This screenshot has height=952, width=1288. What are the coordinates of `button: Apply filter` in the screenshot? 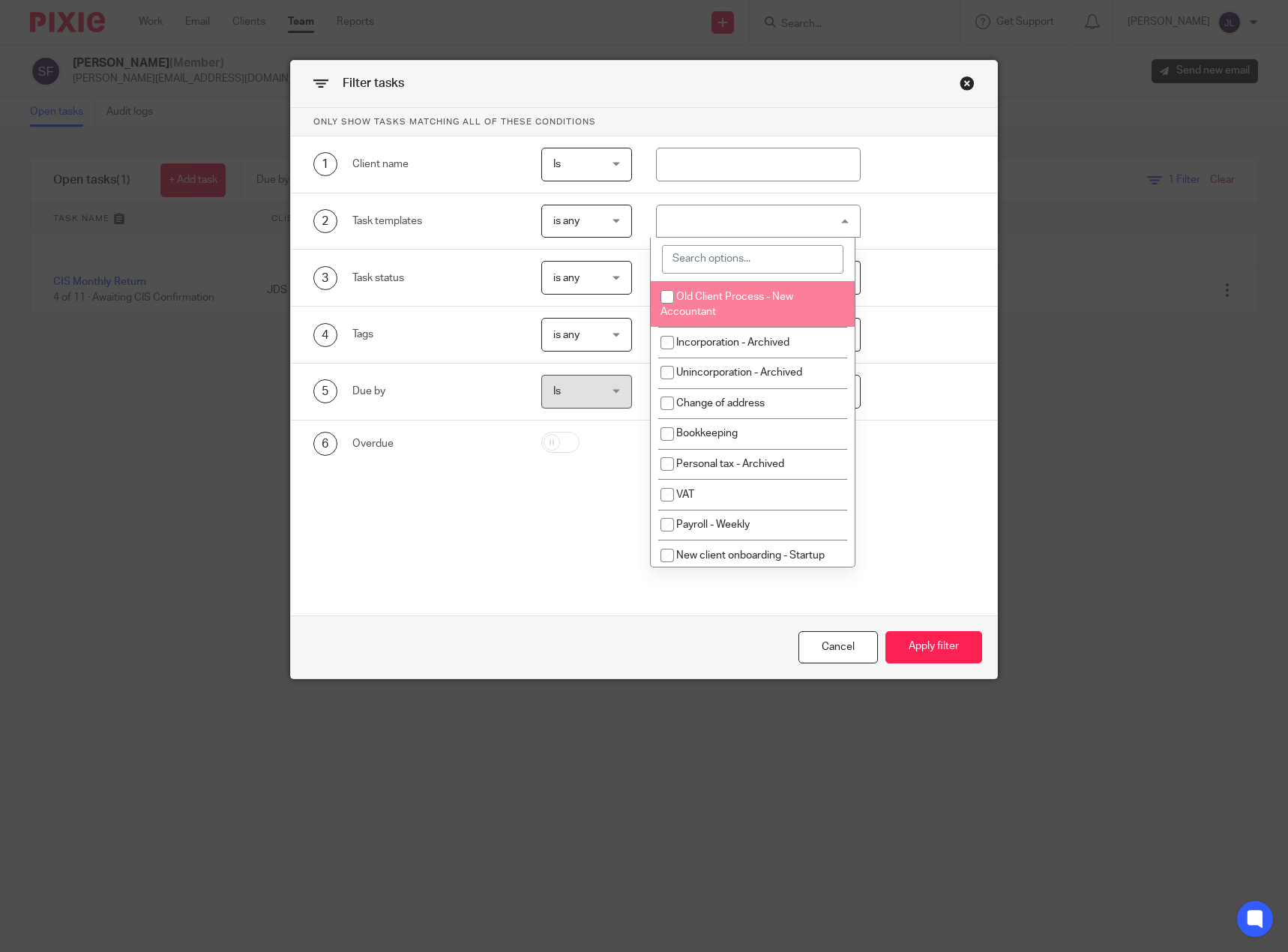 It's located at (933, 648).